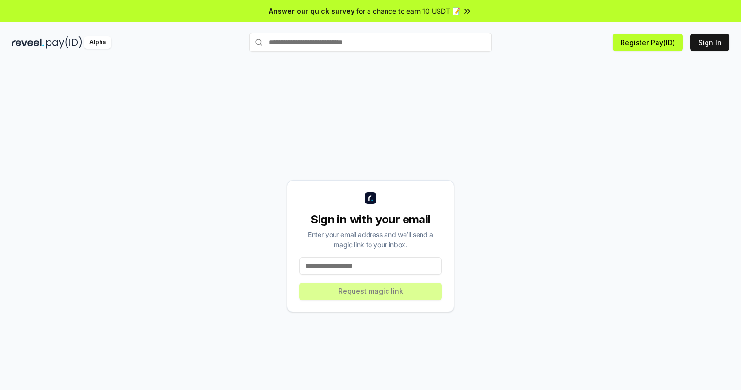 The width and height of the screenshot is (741, 390). I want to click on img: reveel_dark, so click(28, 42).